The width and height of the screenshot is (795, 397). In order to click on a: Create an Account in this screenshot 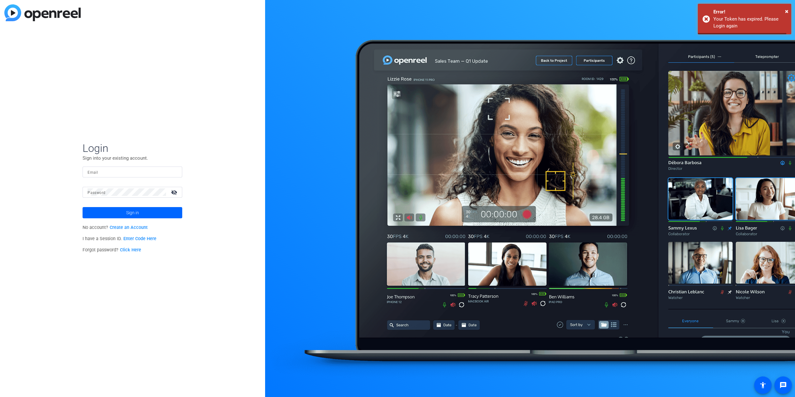, I will do `click(129, 227)`.